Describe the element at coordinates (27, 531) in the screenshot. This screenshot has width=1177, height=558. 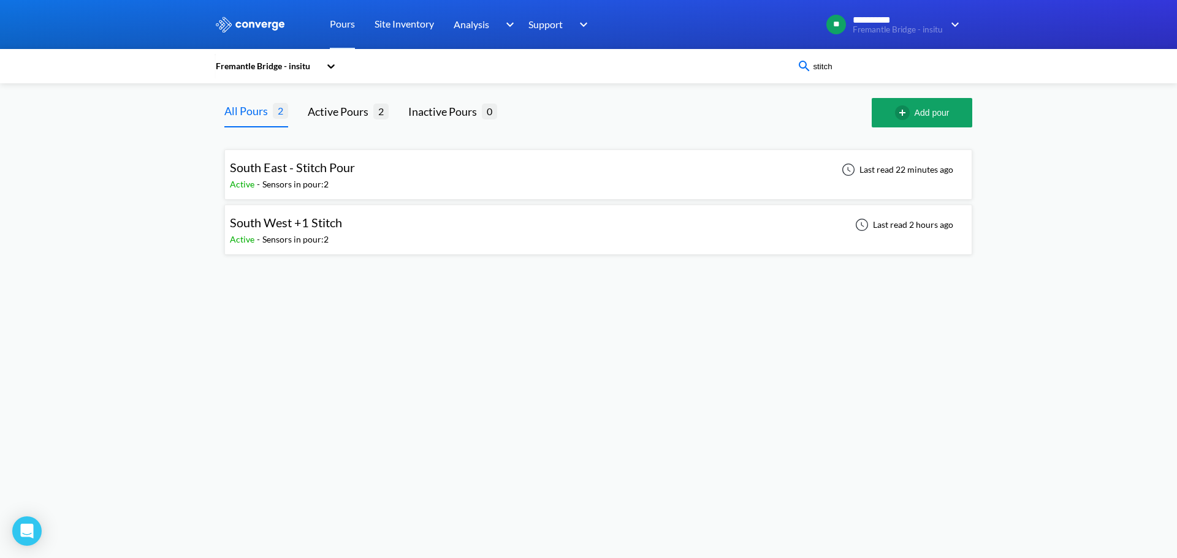
I see `div: Open Intercom Messenger` at that location.